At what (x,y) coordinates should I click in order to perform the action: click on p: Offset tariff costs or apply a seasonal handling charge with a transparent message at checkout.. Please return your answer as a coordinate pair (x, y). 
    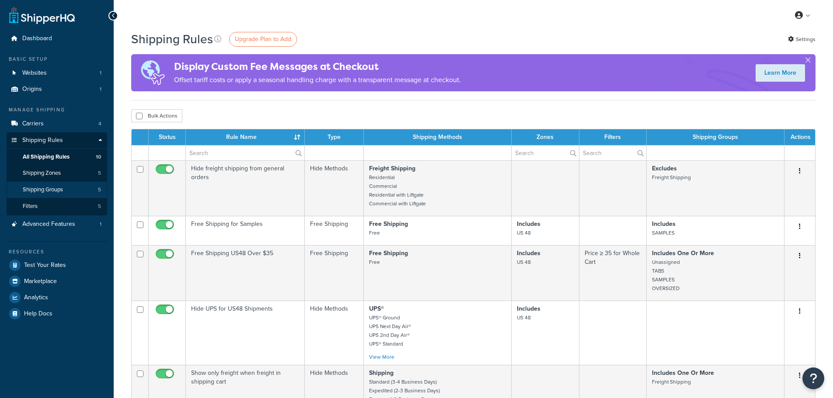
    Looking at the image, I should click on (317, 80).